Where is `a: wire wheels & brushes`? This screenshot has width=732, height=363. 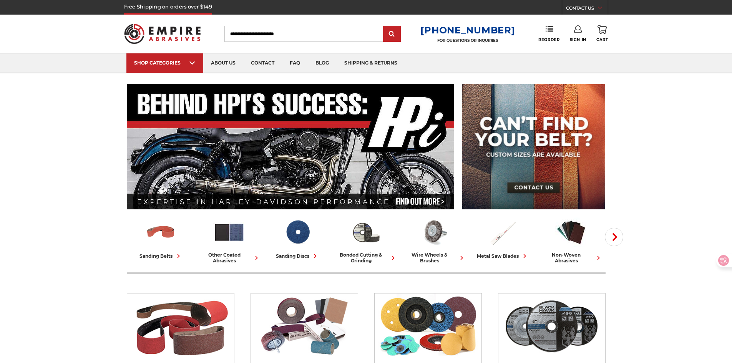 a: wire wheels & brushes is located at coordinates (435, 240).